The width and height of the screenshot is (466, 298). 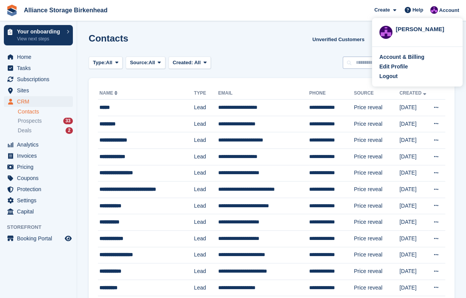 What do you see at coordinates (417, 67) in the screenshot?
I see `a: Edit Profile` at bounding box center [417, 67].